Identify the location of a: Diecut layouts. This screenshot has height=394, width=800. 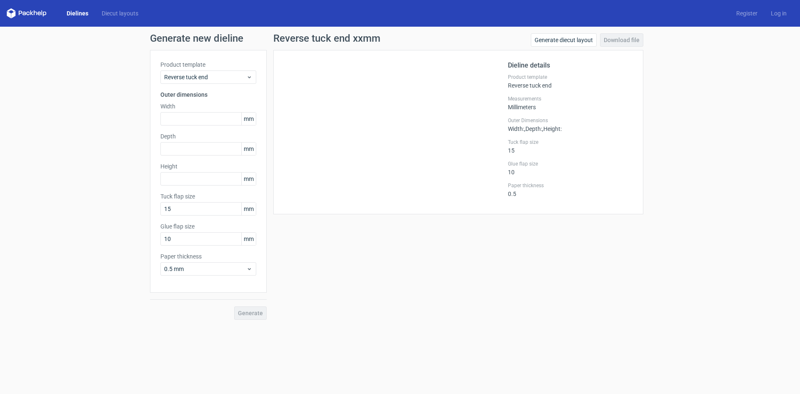
(120, 13).